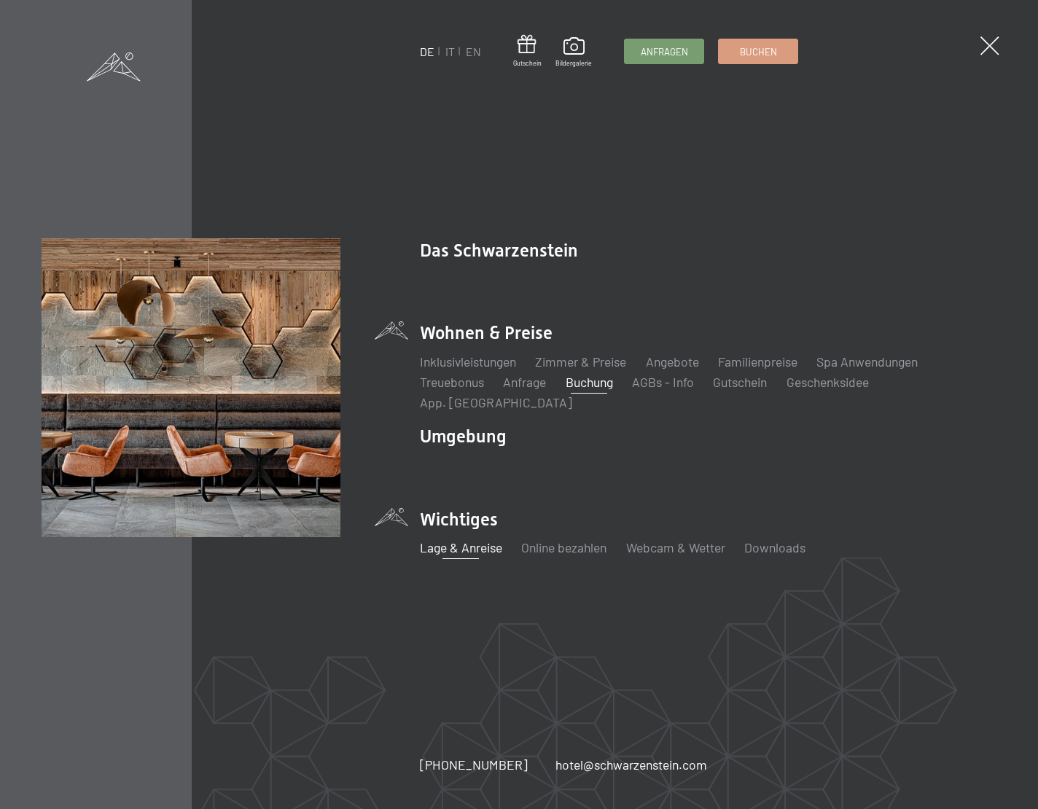  What do you see at coordinates (675, 547) in the screenshot?
I see `a: Webcam & Wetter` at bounding box center [675, 547].